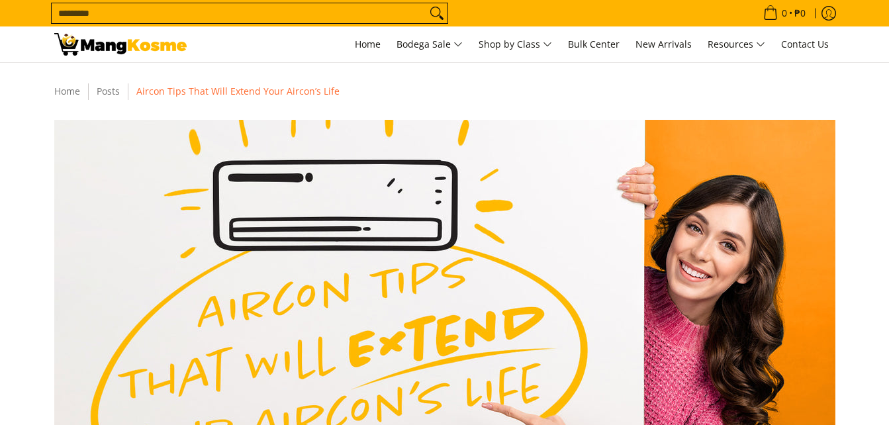 The image size is (889, 425). Describe the element at coordinates (594, 44) in the screenshot. I see `span: Bulk Center` at that location.